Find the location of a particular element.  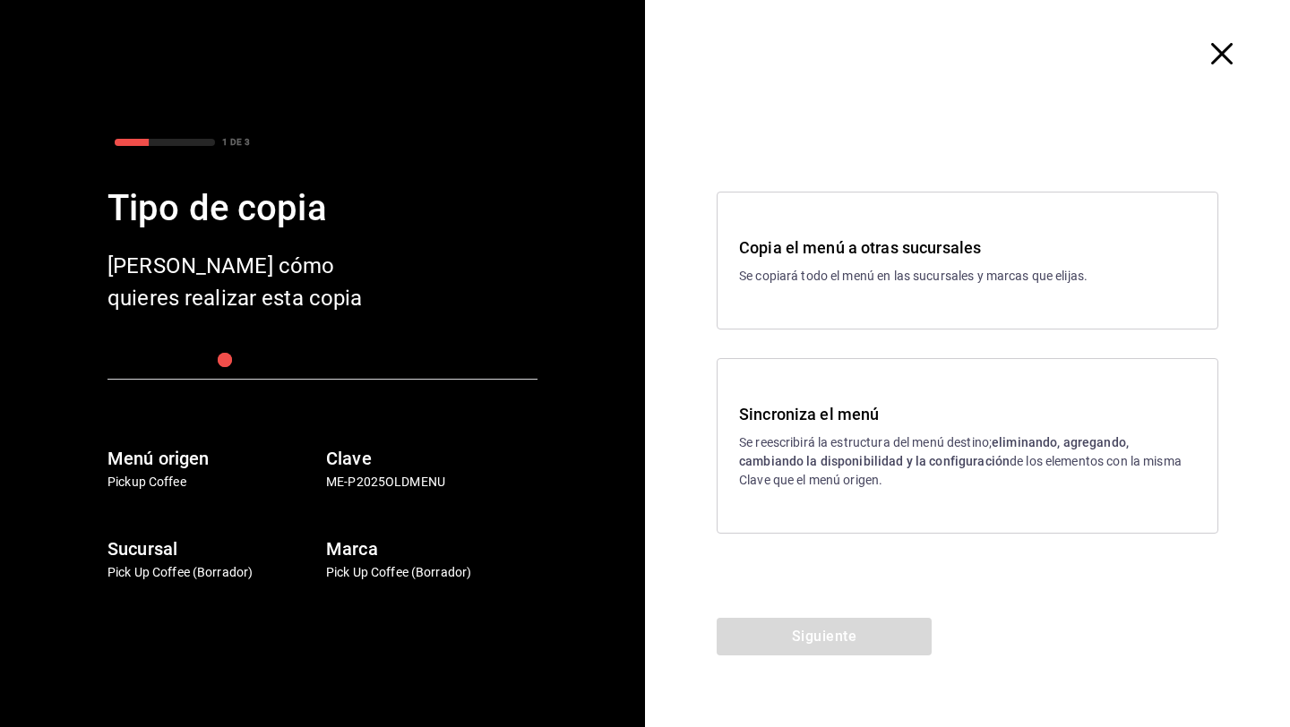

img: website_grey.svg is located at coordinates (36, 54).